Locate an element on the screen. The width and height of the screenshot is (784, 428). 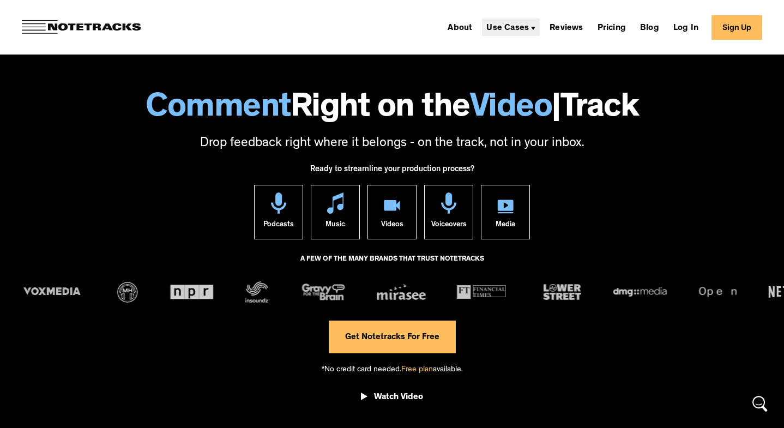
span: Free plan is located at coordinates (417, 370).